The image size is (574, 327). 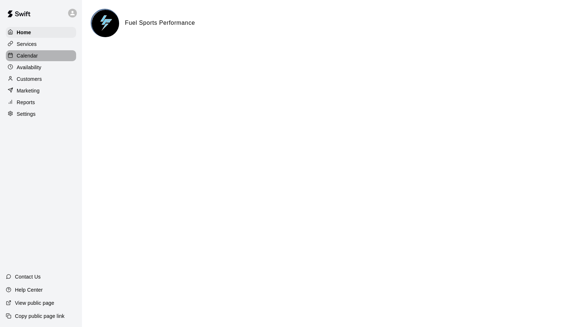 What do you see at coordinates (26, 114) in the screenshot?
I see `p: Settings` at bounding box center [26, 114].